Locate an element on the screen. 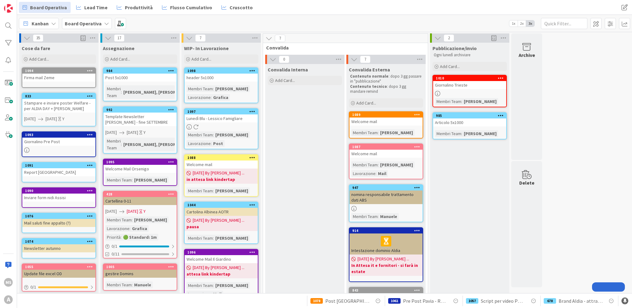  span: Script per video PROMO CE is located at coordinates (502, 301).